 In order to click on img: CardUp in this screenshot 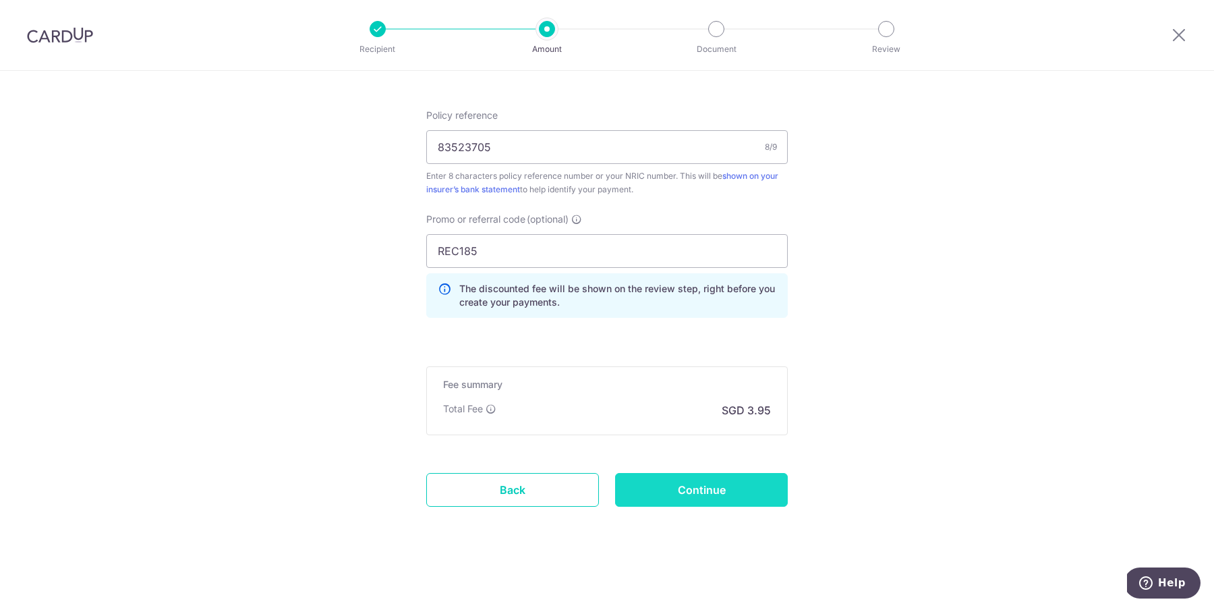, I will do `click(60, 35)`.